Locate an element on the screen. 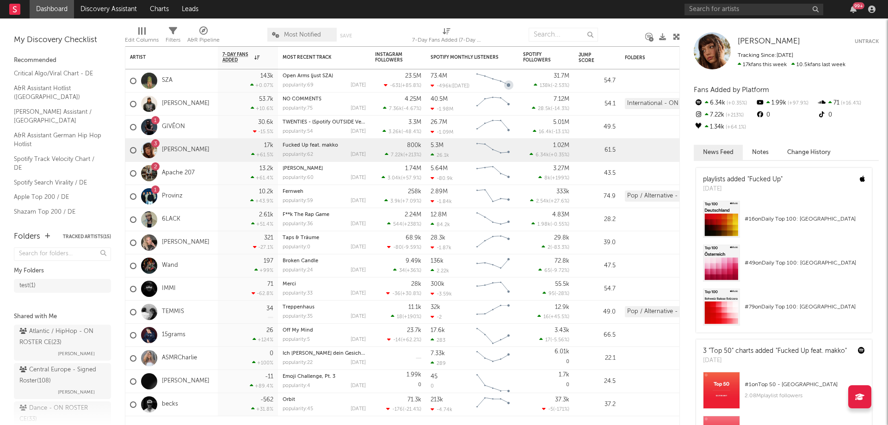  div: playlists added is located at coordinates (743, 180).